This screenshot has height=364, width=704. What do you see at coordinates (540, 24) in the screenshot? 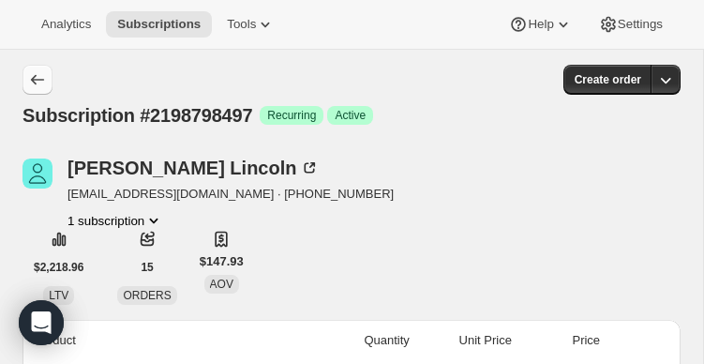
I see `button: Help` at bounding box center [540, 24].